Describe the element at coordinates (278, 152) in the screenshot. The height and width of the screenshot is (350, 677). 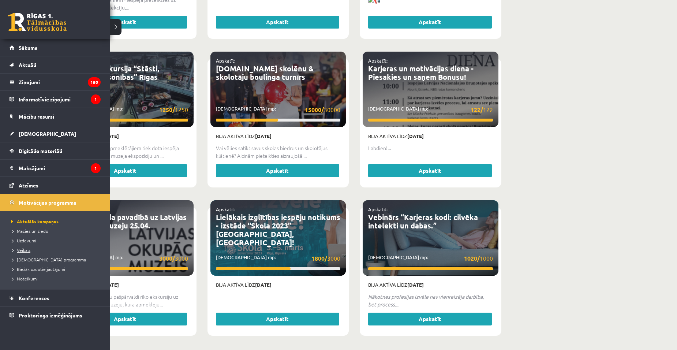
I see `p: Vai vēlies satikt savus skolas biedrus un skolotājus klātienē? Aicinām pieteikties aizraujošā ...` at that location.